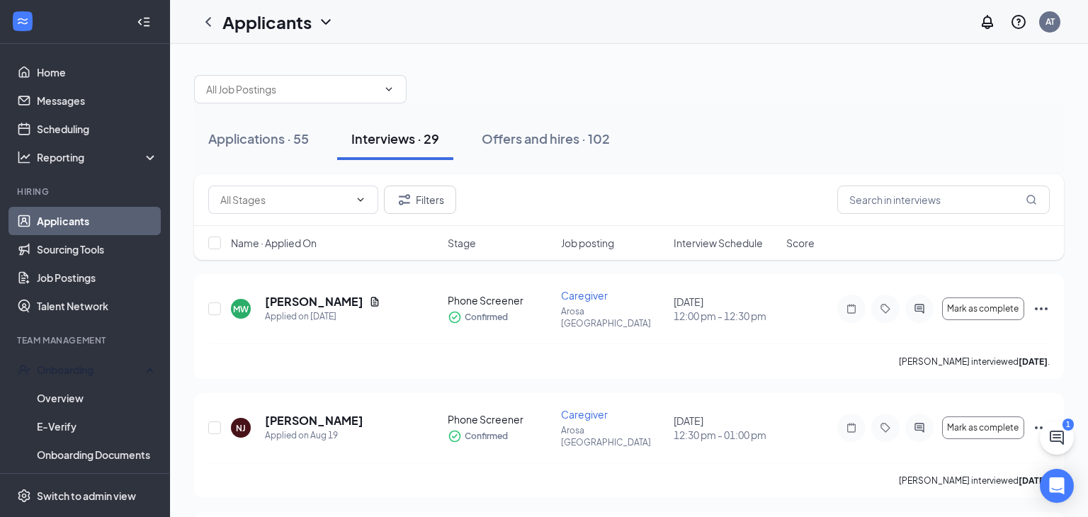 This screenshot has height=517, width=1088. I want to click on span: 12:00 pm - 12:30 pm, so click(725, 316).